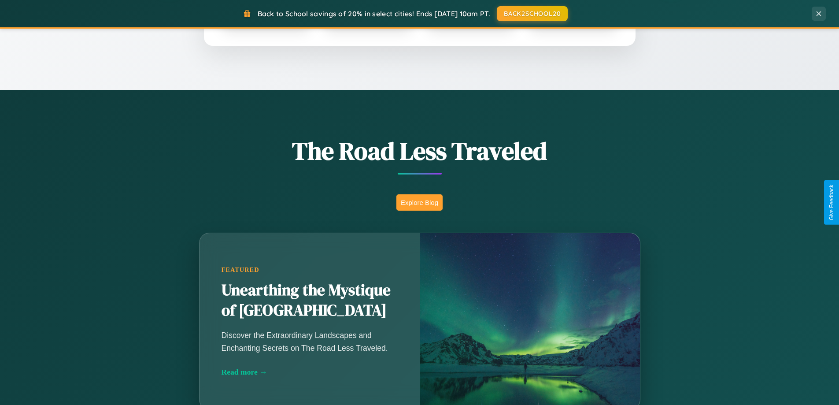  Describe the element at coordinates (532, 14) in the screenshot. I see `button: BACK2SCHOOL20` at that location.